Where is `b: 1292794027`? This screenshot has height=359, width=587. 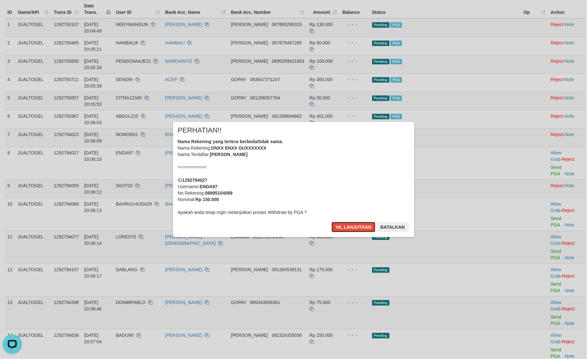 b: 1292794027 is located at coordinates (195, 180).